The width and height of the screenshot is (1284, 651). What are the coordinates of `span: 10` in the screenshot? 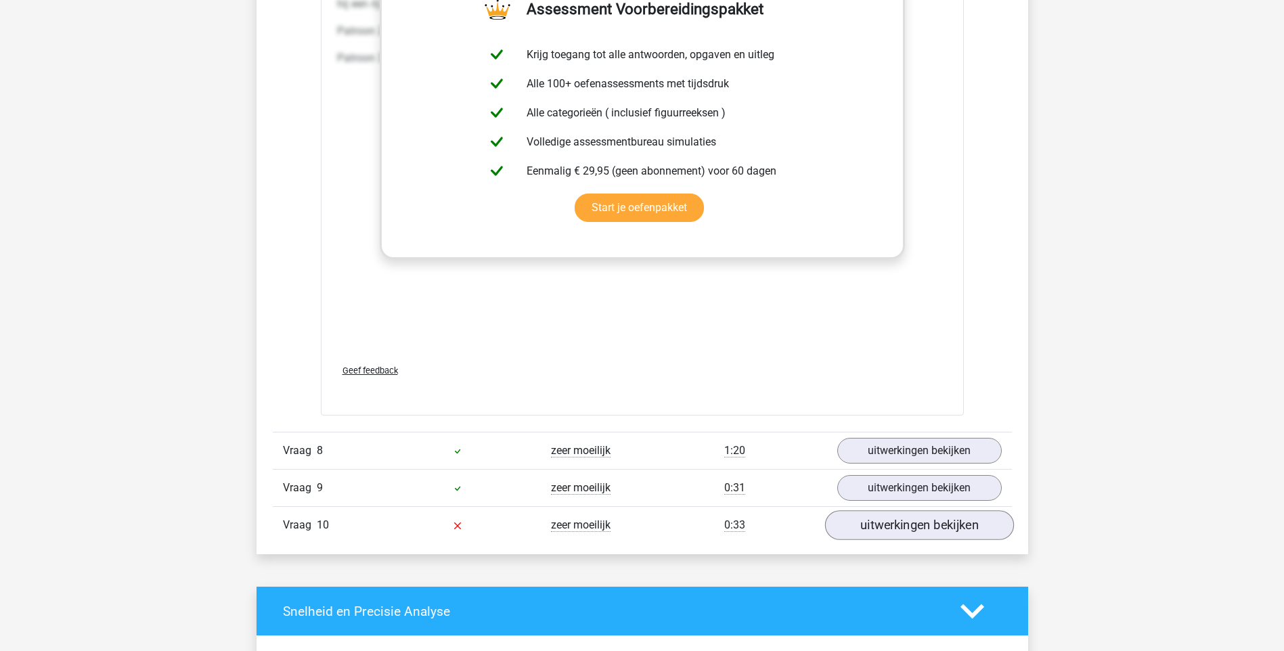 It's located at (323, 525).